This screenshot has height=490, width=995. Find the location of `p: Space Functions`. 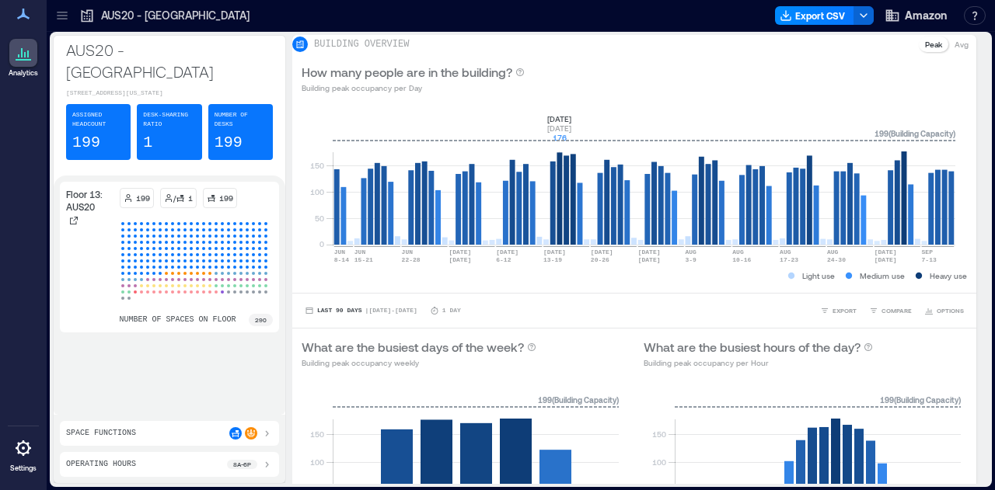

p: Space Functions is located at coordinates (101, 434).